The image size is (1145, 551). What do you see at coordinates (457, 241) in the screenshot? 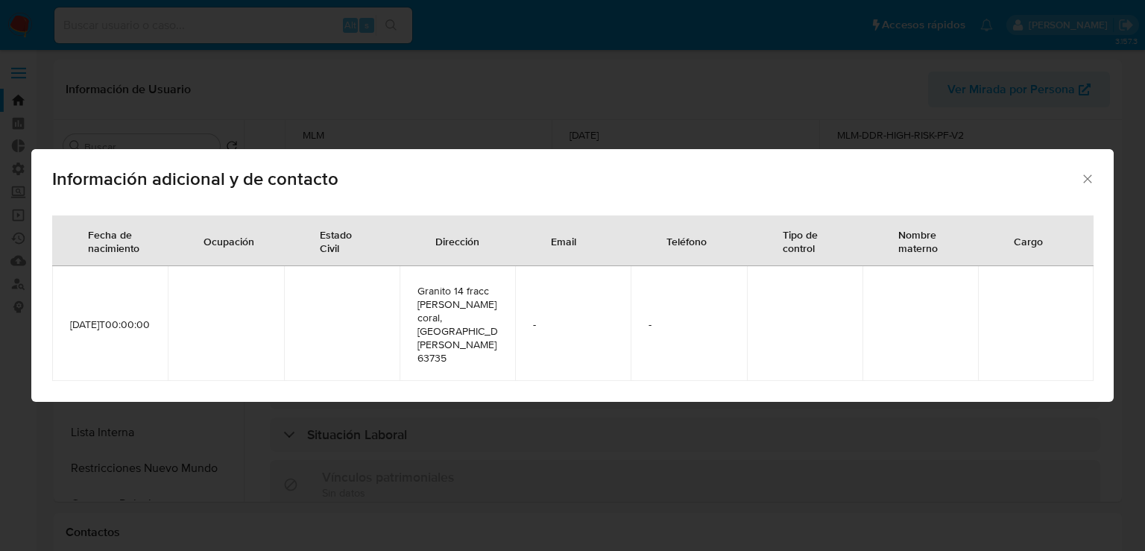
I see `div: Dirección` at bounding box center [457, 241].